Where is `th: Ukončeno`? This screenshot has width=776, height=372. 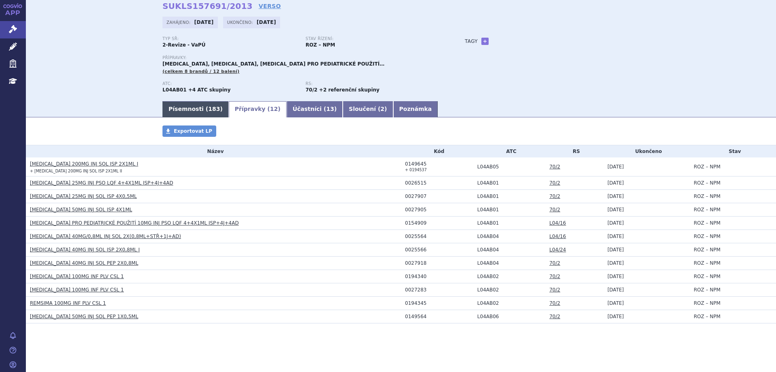 th: Ukončeno is located at coordinates (647, 151).